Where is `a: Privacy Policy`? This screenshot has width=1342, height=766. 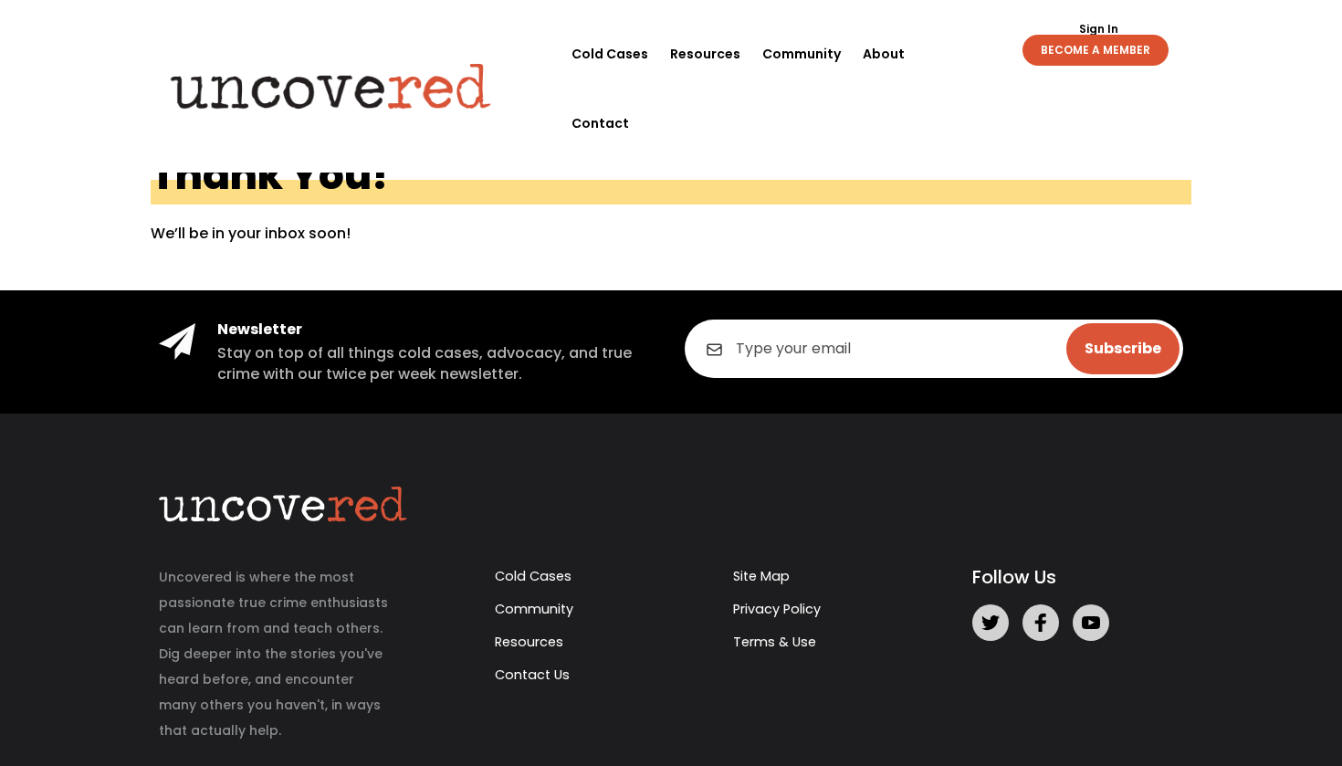
a: Privacy Policy is located at coordinates (777, 609).